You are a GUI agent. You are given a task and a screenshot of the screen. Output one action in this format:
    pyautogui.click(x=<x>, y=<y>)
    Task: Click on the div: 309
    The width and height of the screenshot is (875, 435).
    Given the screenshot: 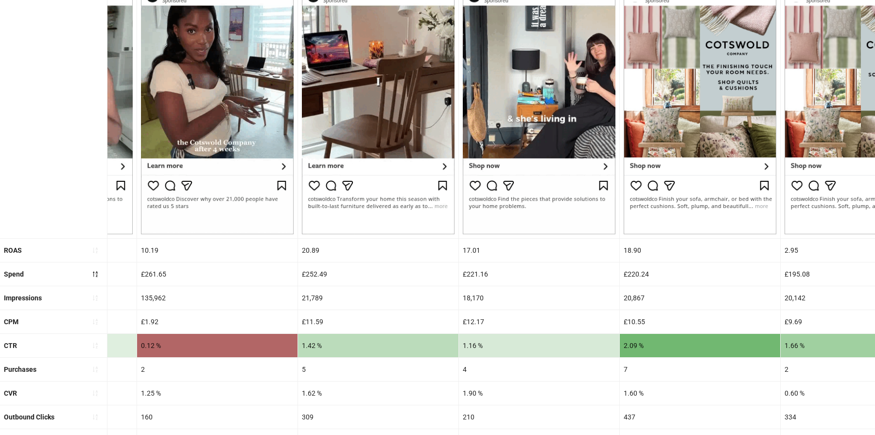 What is the action you would take?
    pyautogui.click(x=378, y=417)
    